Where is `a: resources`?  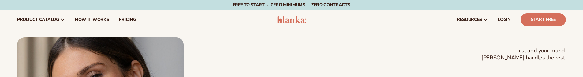
a: resources is located at coordinates (473, 20).